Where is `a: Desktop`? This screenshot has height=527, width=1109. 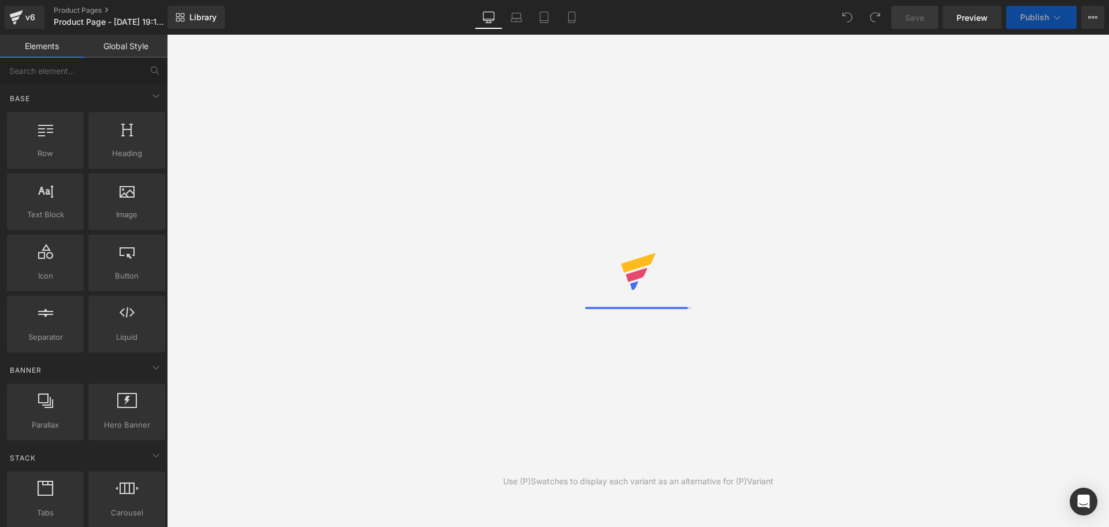
a: Desktop is located at coordinates (489, 17).